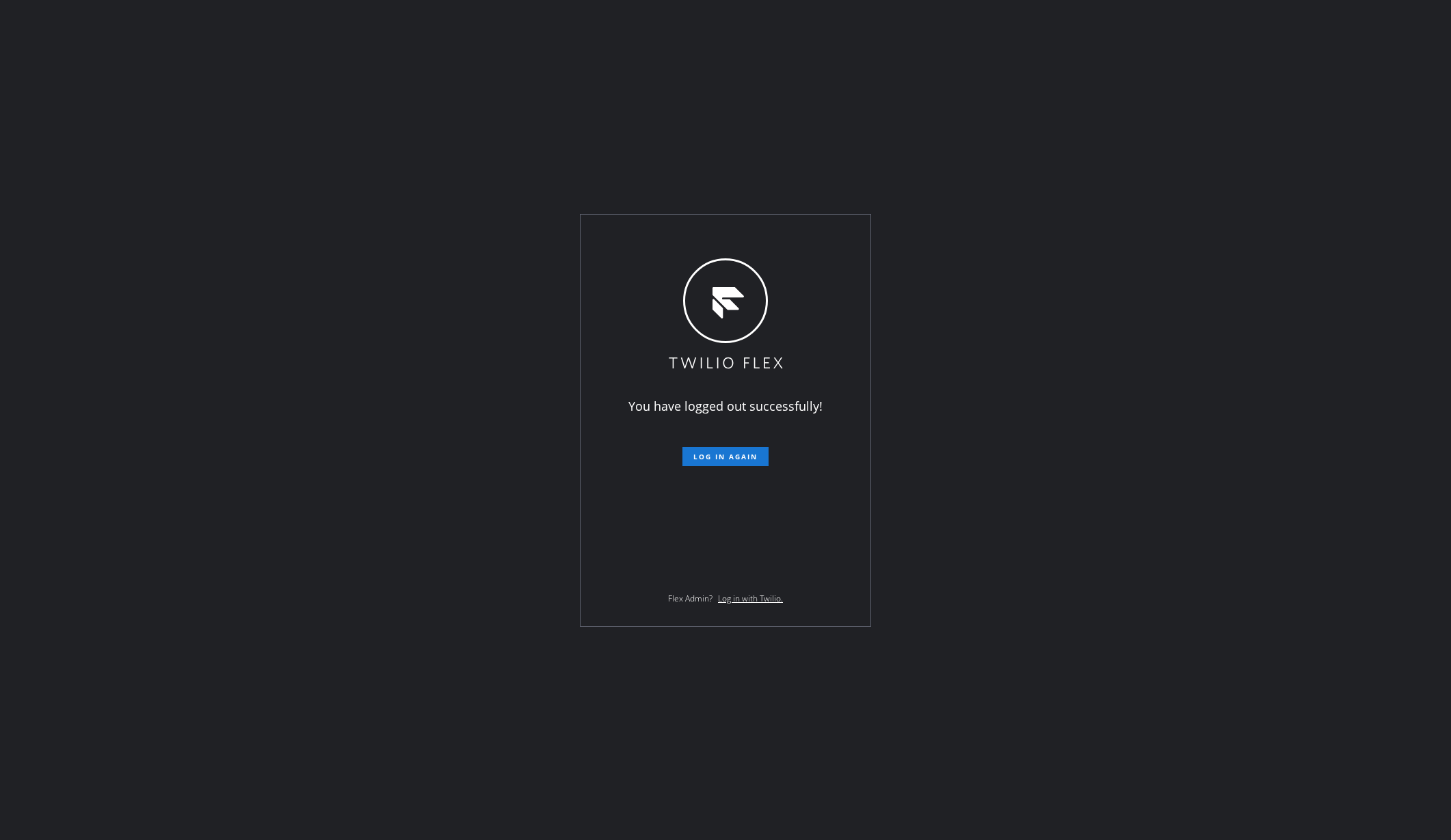 The width and height of the screenshot is (1451, 840). What do you see at coordinates (750, 599) in the screenshot?
I see `span: Log in with Twilio.` at bounding box center [750, 599].